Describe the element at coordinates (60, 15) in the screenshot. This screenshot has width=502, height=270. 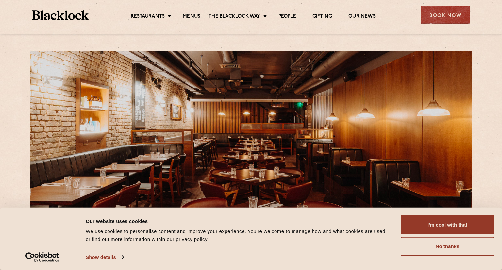
I see `img: BL_Textured_Logo-footer-cropped.svg` at that location.